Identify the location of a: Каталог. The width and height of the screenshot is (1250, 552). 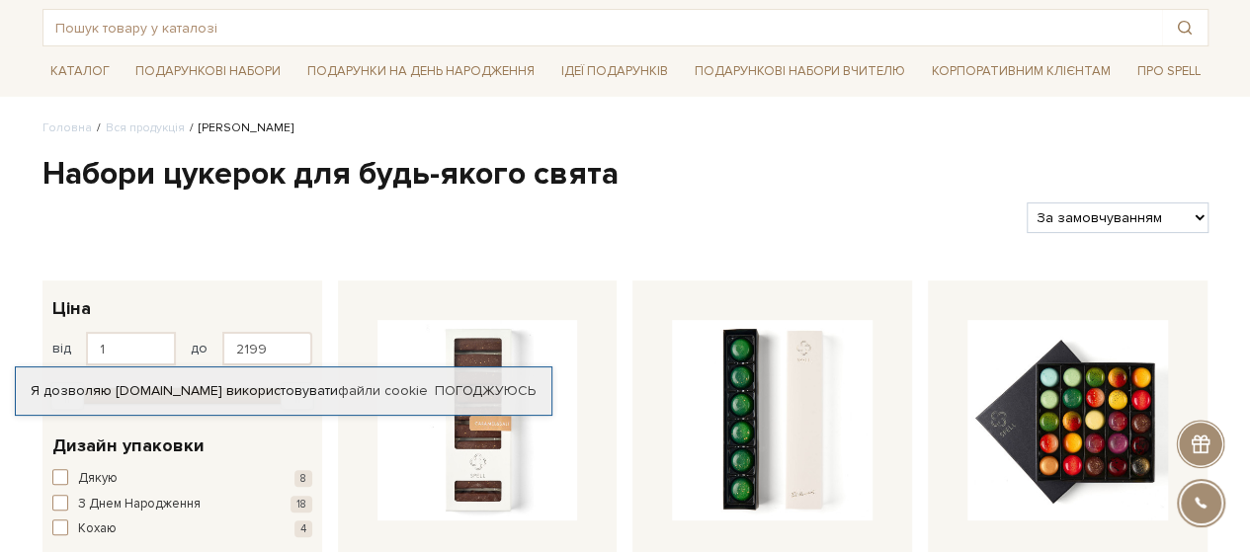
(80, 71).